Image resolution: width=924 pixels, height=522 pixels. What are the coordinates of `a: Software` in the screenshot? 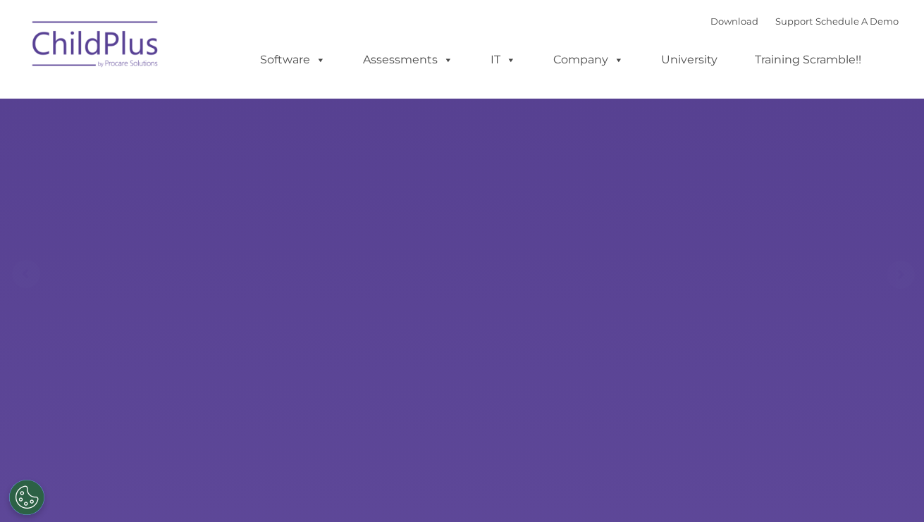 It's located at (293, 60).